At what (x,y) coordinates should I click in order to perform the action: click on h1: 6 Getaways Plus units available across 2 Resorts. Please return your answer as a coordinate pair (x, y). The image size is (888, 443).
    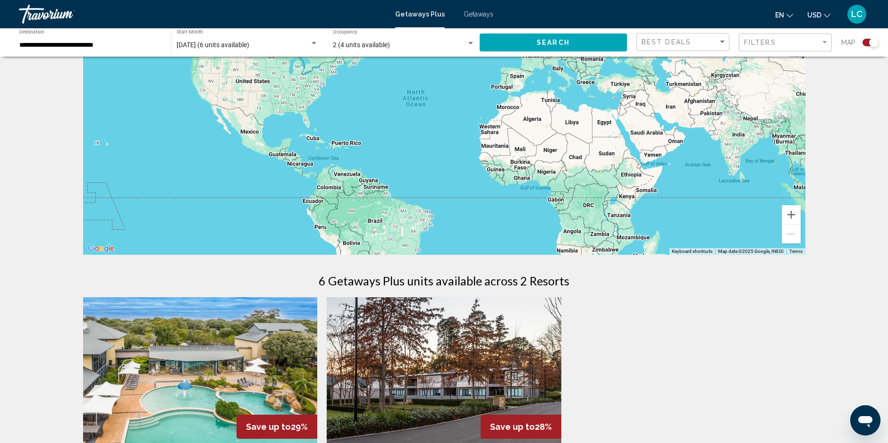
    Looking at the image, I should click on (444, 281).